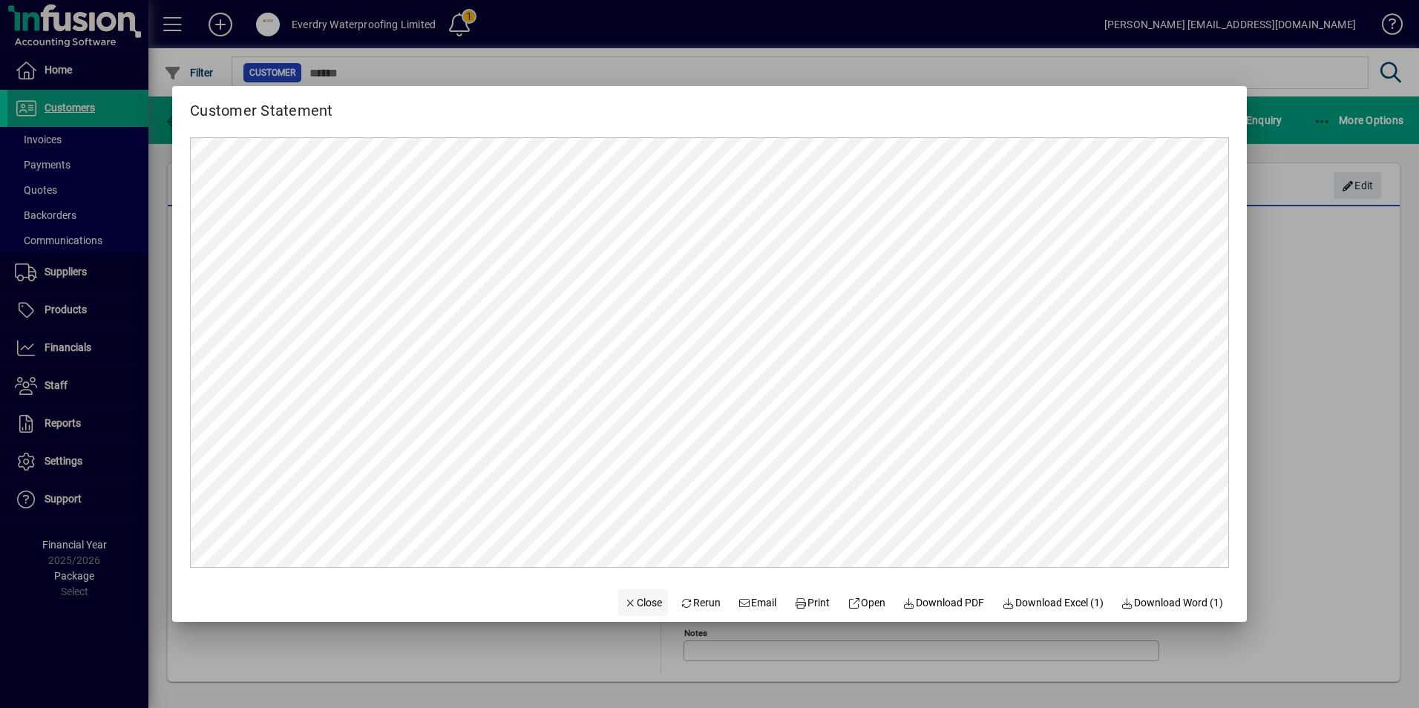  I want to click on h2: Customer Statement, so click(261, 104).